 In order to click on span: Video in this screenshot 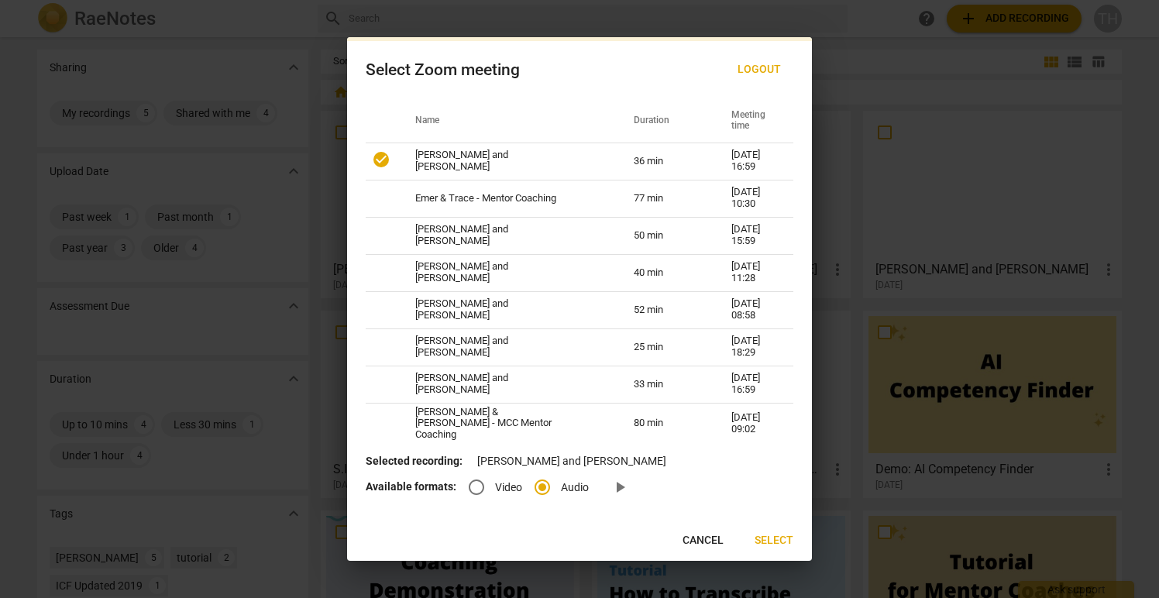, I will do `click(508, 487)`.